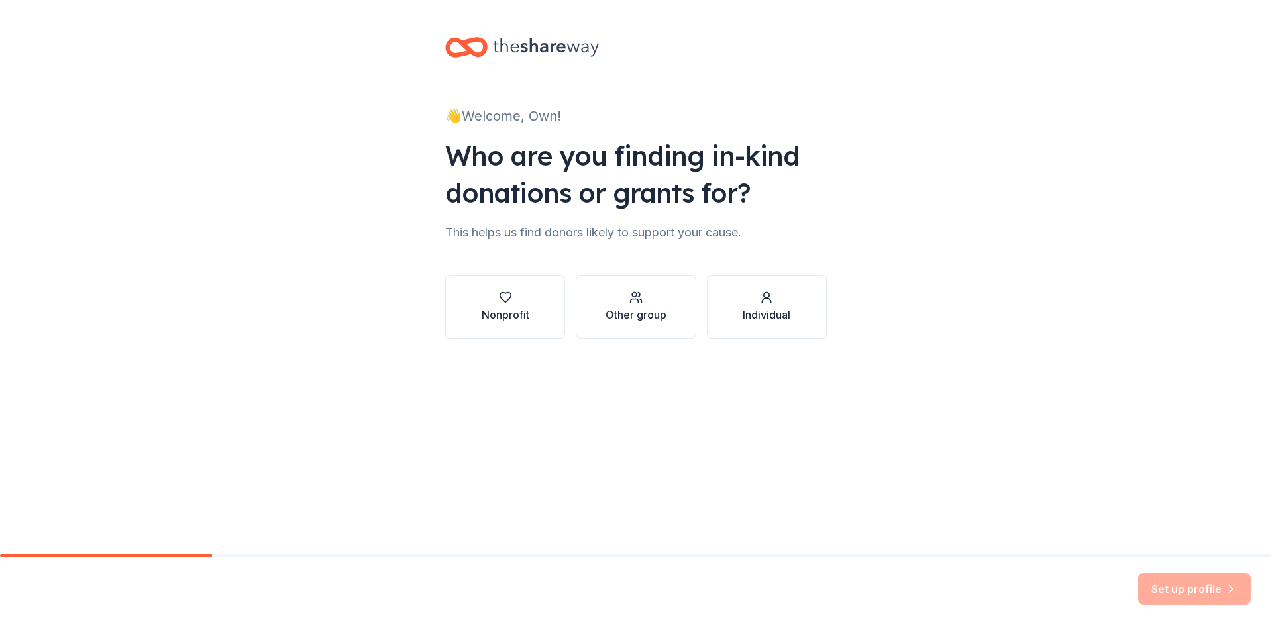  What do you see at coordinates (636, 315) in the screenshot?
I see `div: Other group` at bounding box center [636, 315].